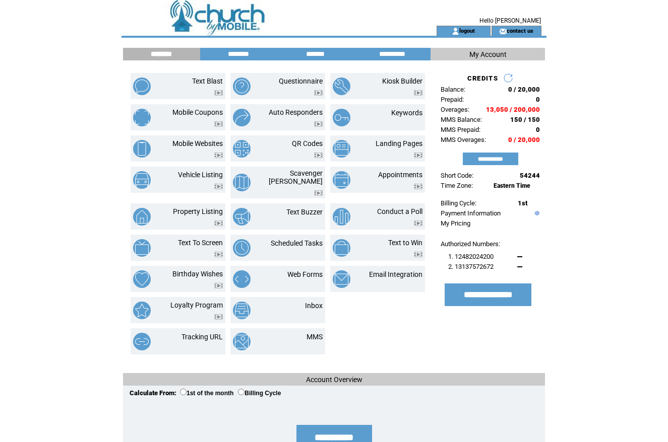  What do you see at coordinates (241, 392) in the screenshot?
I see `input: Billing Cycle` at bounding box center [241, 392].